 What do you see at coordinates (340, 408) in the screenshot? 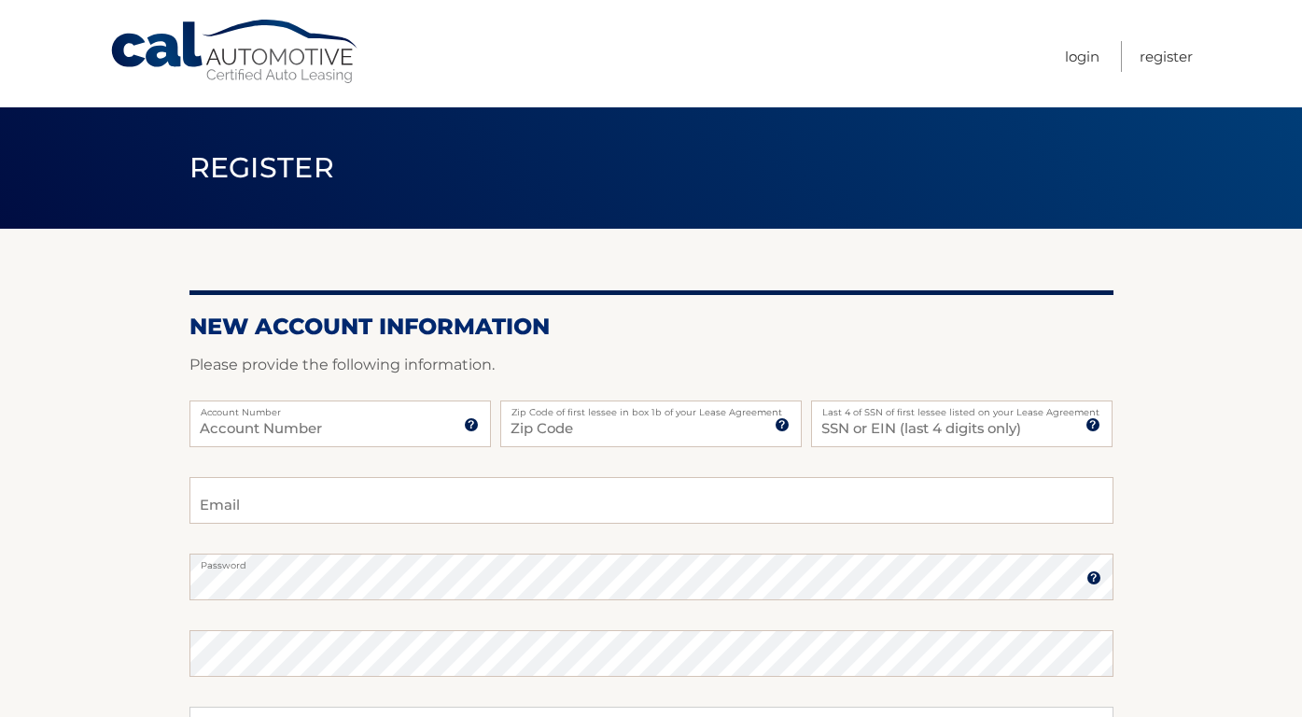
I see `label: Account Number` at bounding box center [340, 408].